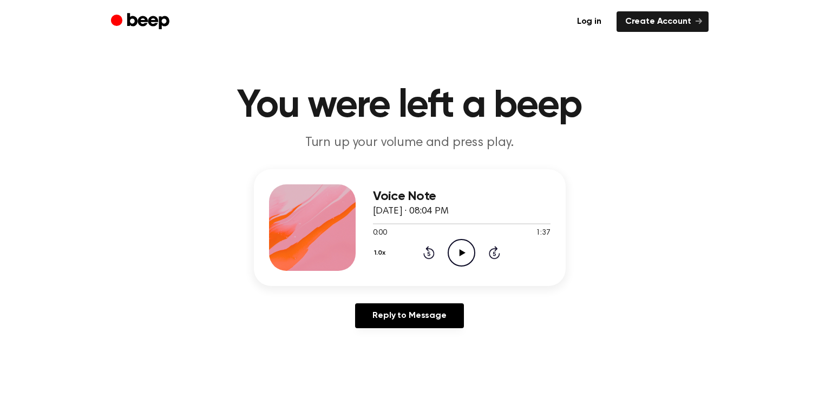 The height and width of the screenshot is (399, 819). I want to click on h3: Voice Note, so click(462, 196).